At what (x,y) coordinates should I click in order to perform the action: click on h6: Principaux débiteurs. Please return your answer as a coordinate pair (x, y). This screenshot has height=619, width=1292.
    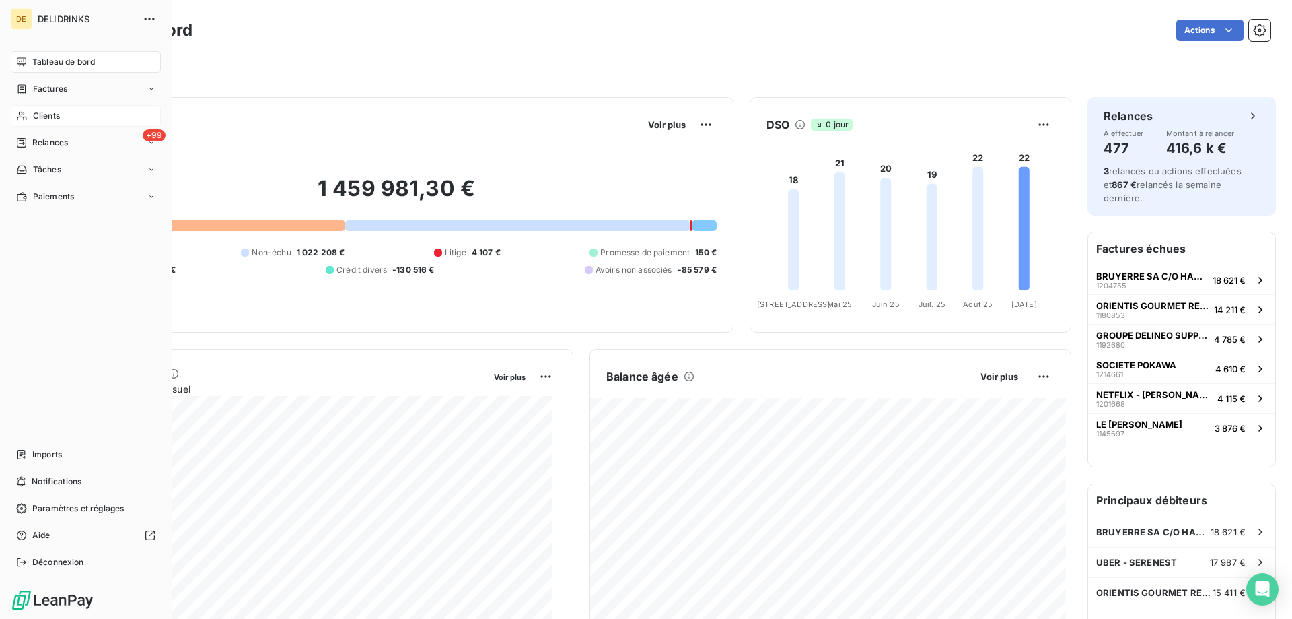
    Looking at the image, I should click on (1182, 500).